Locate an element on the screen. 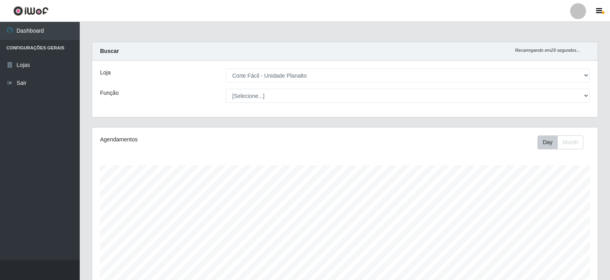 The height and width of the screenshot is (280, 610). button: Month is located at coordinates (570, 142).